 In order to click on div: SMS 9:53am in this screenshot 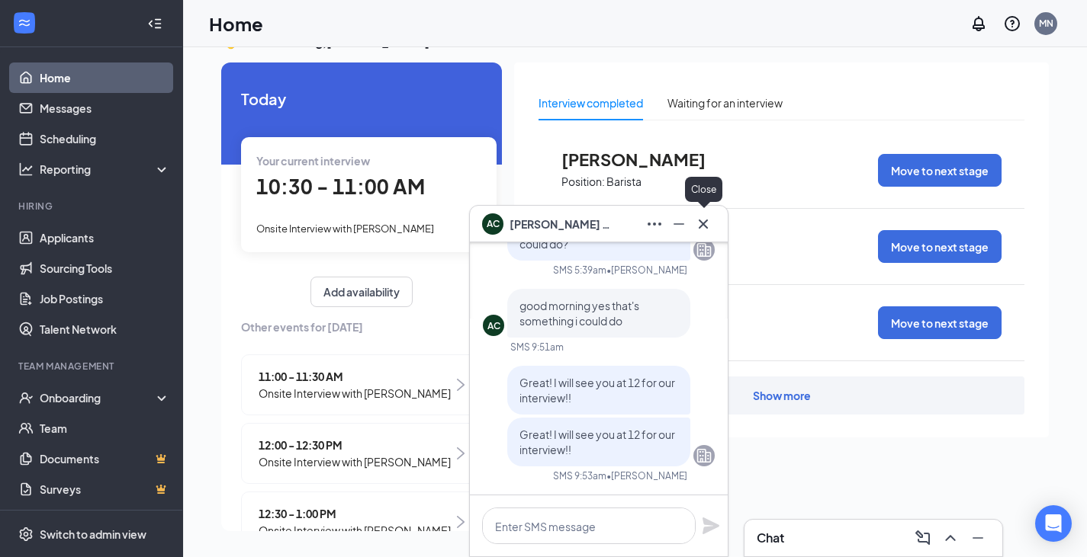, I will do `click(580, 476)`.